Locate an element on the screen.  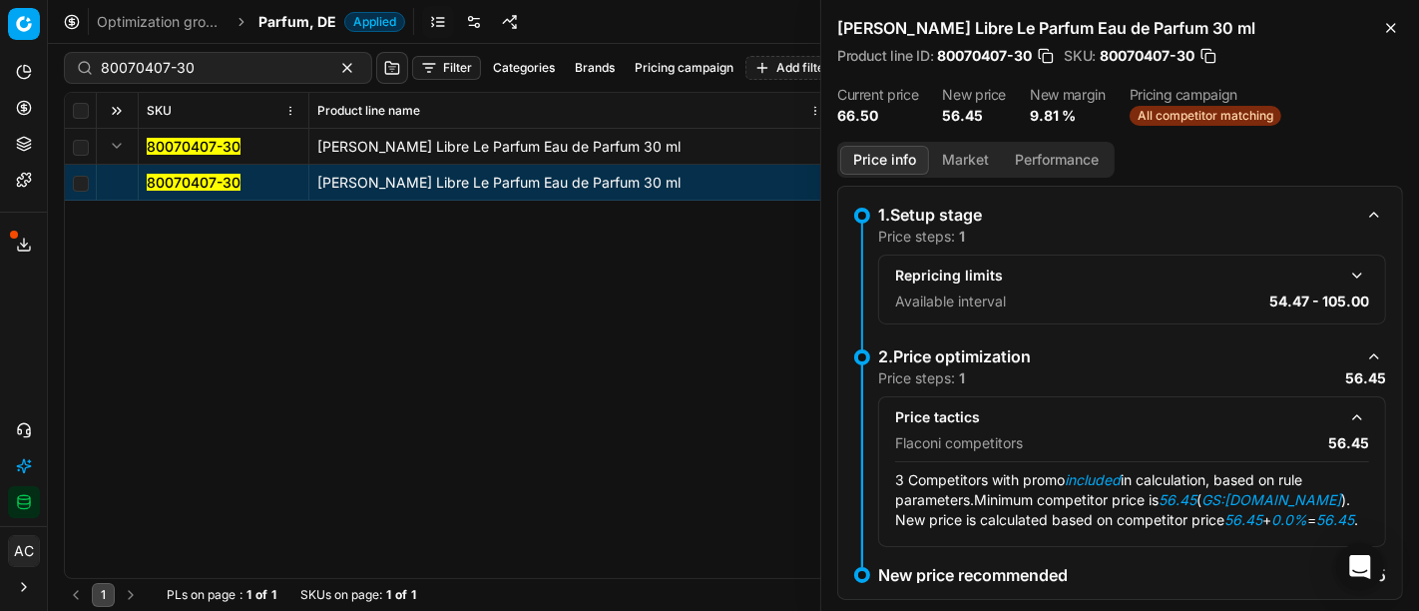
p: 54.47 - 105.00 is located at coordinates (1320, 301).